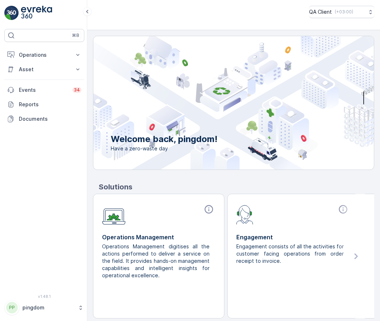 This screenshot has height=321, width=380. I want to click on p: 34, so click(77, 90).